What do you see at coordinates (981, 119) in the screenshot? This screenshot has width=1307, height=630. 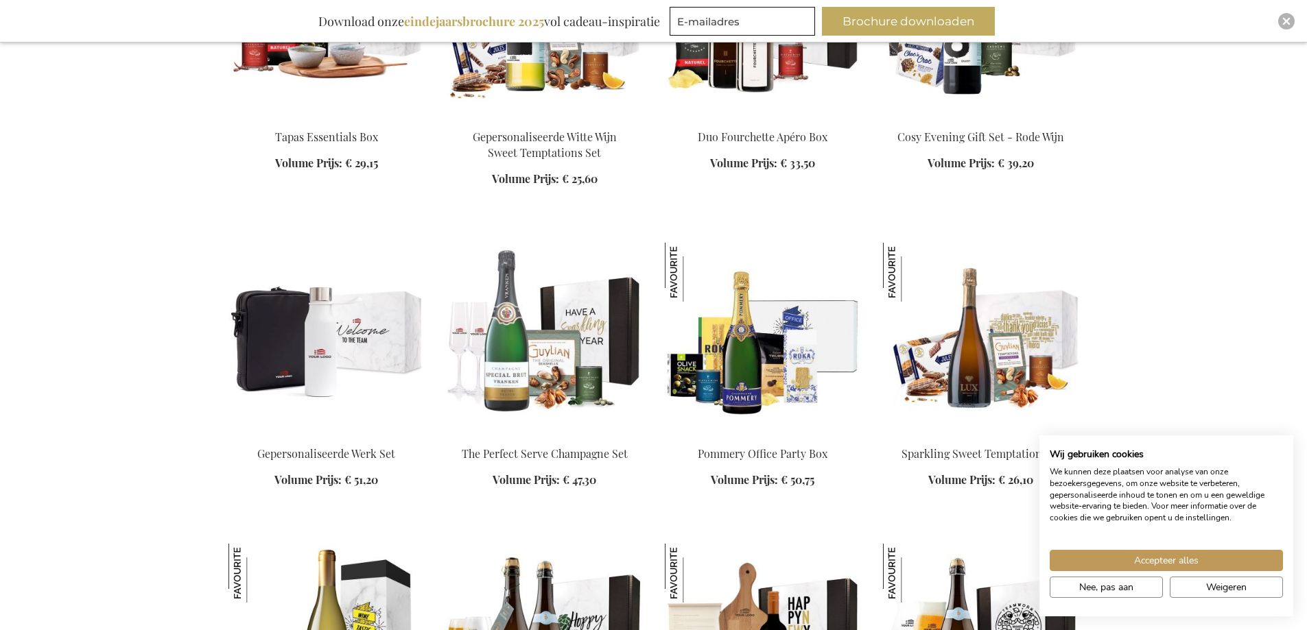 I see `a: Personalised Red Wine - artistic design Cosy Evening Gift Set - Rode Wijn` at bounding box center [981, 119].